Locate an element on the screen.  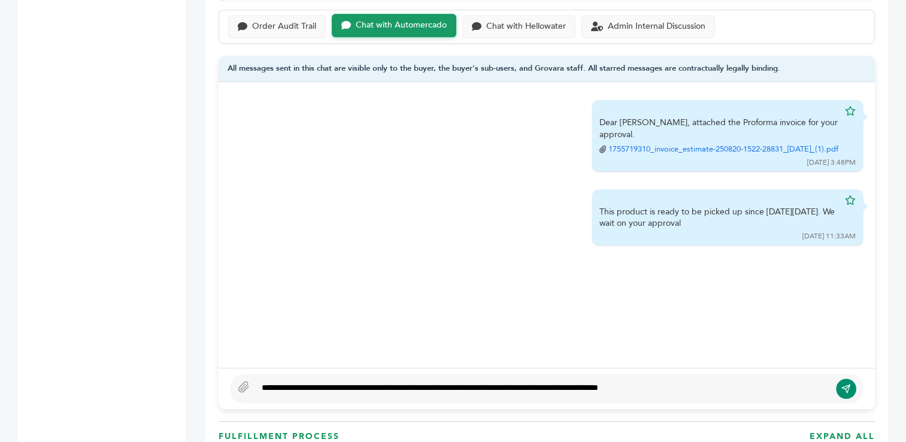
div: Admin Internal Discussion is located at coordinates (657, 26).